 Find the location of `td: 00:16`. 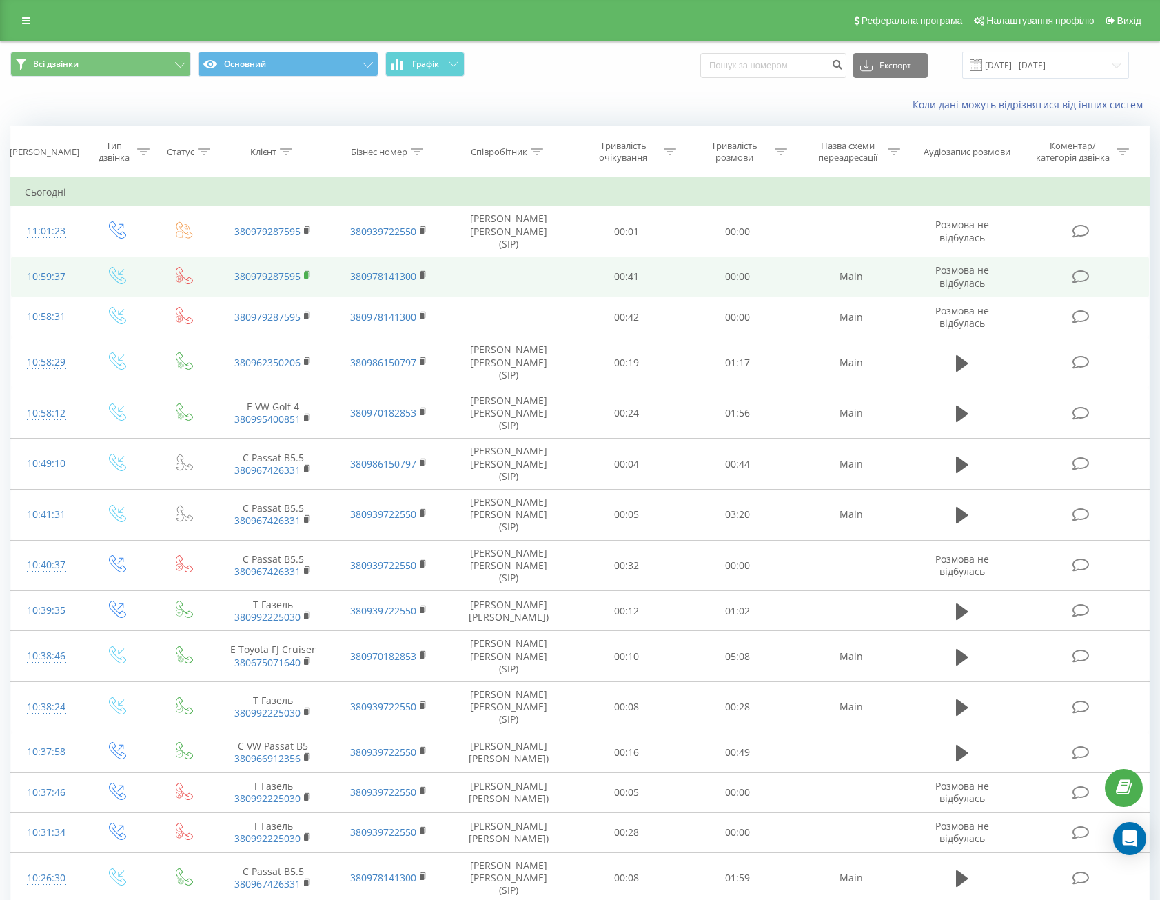

td: 00:16 is located at coordinates (626, 752).